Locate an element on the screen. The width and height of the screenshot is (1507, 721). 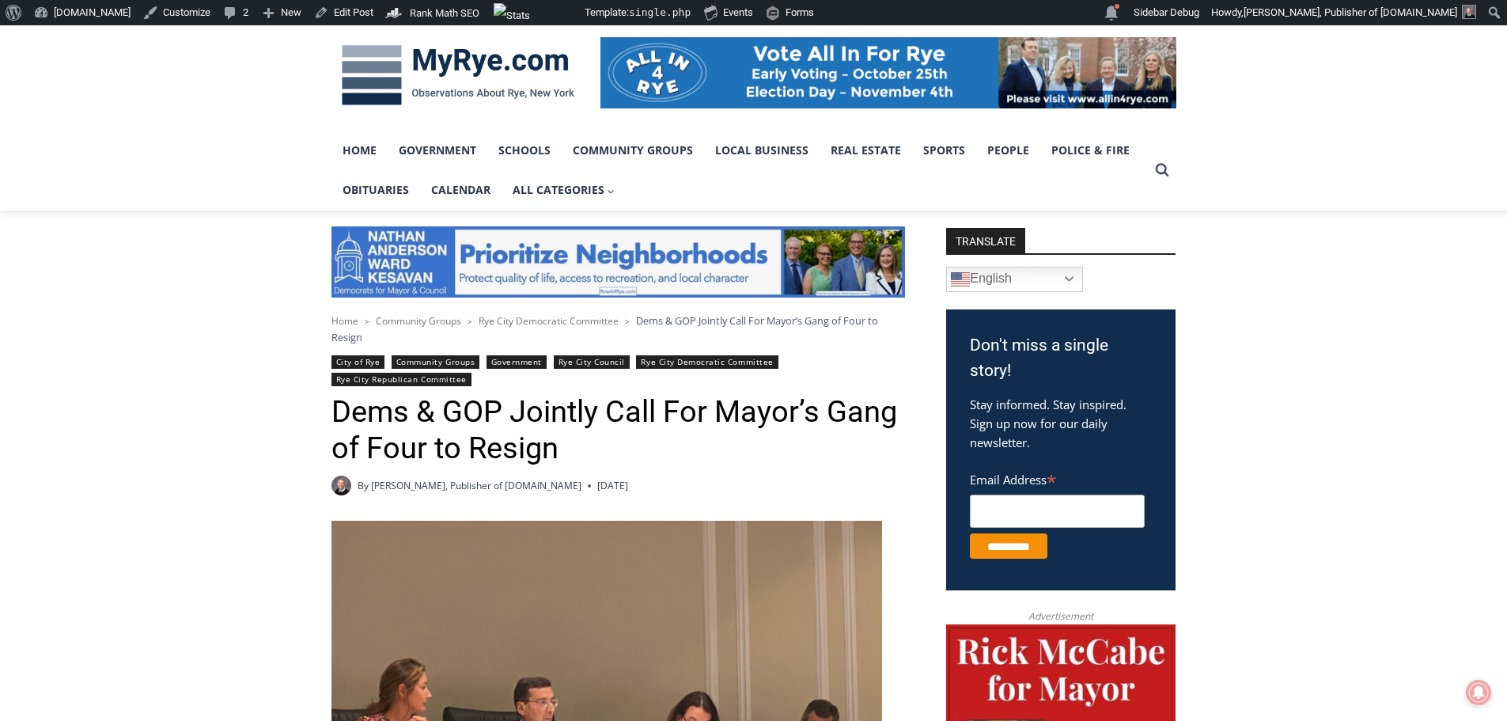
a: Rye City Council is located at coordinates (592, 362).